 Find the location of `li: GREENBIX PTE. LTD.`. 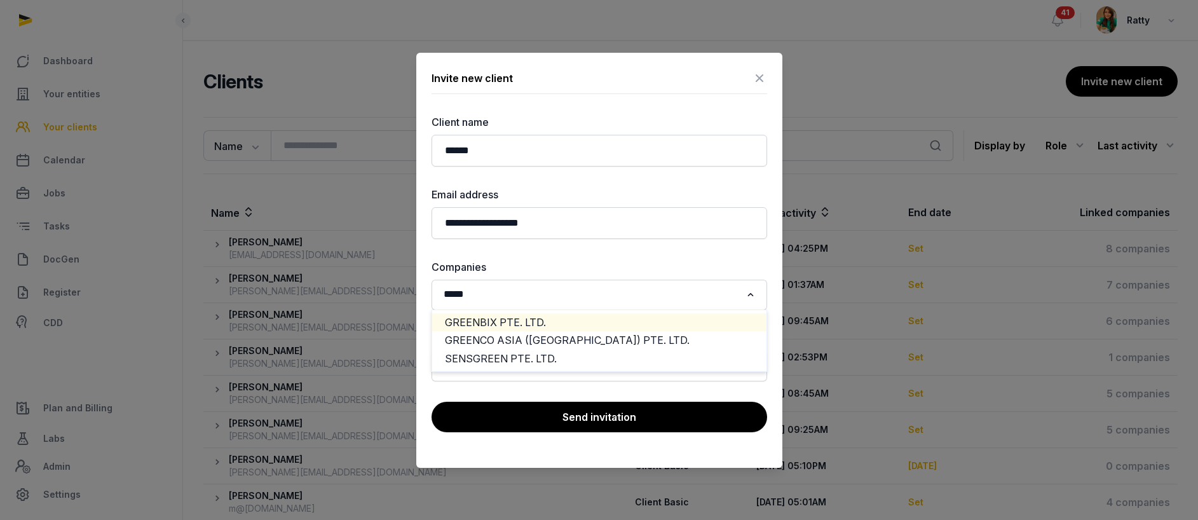

li: GREENBIX PTE. LTD. is located at coordinates (599, 322).